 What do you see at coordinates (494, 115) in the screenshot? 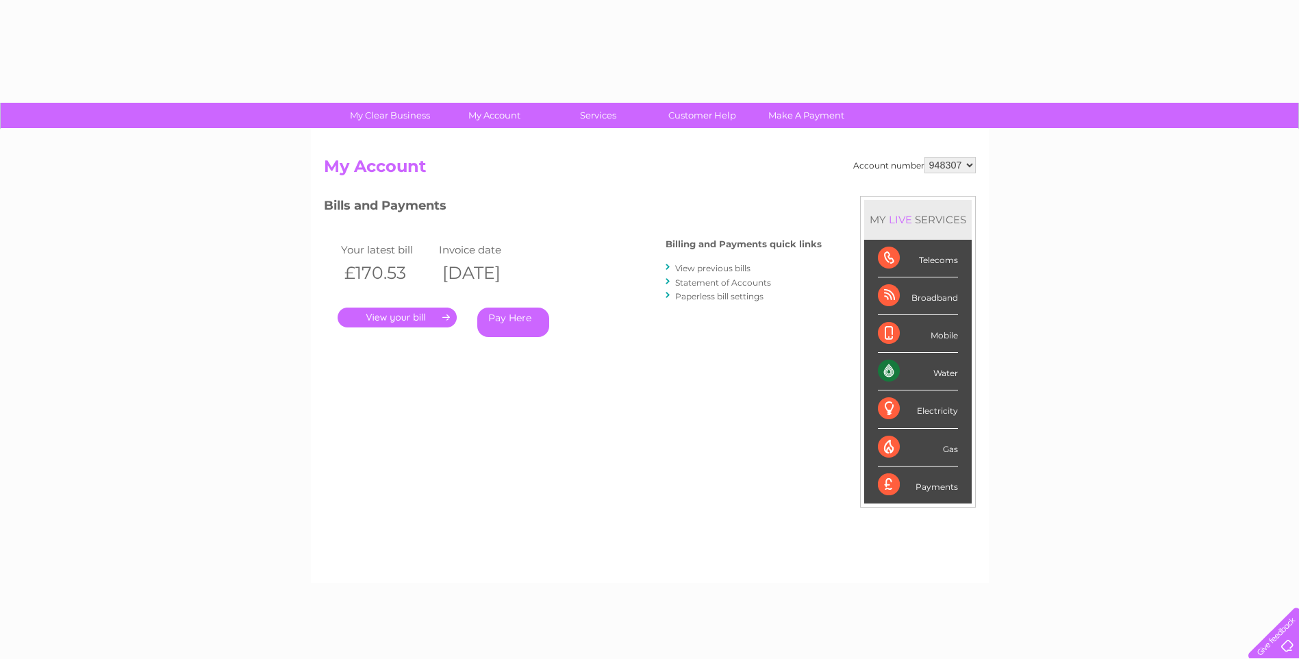
I see `a: My Account` at bounding box center [494, 115].